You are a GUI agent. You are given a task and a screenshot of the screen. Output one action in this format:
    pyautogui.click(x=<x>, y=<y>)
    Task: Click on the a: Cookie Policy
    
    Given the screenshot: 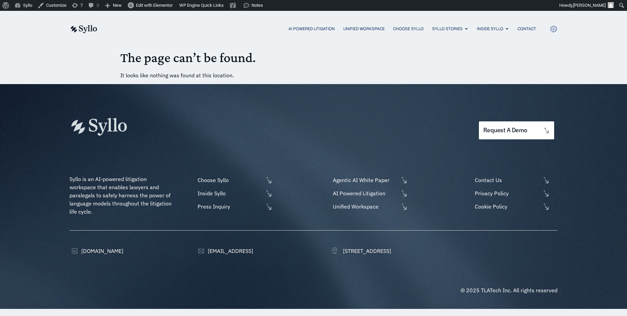 What is the action you would take?
    pyautogui.click(x=515, y=206)
    